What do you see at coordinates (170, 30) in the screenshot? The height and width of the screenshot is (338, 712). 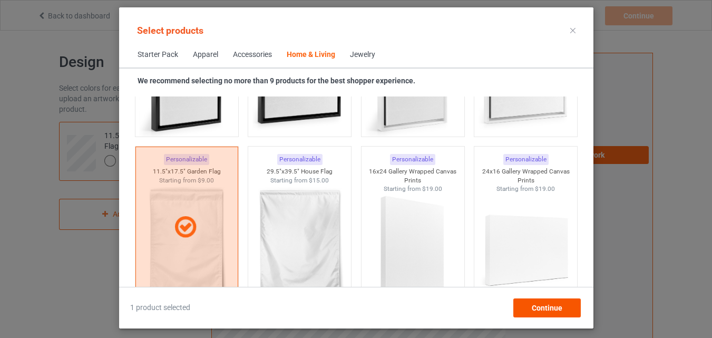 I see `span: Select products` at bounding box center [170, 30].